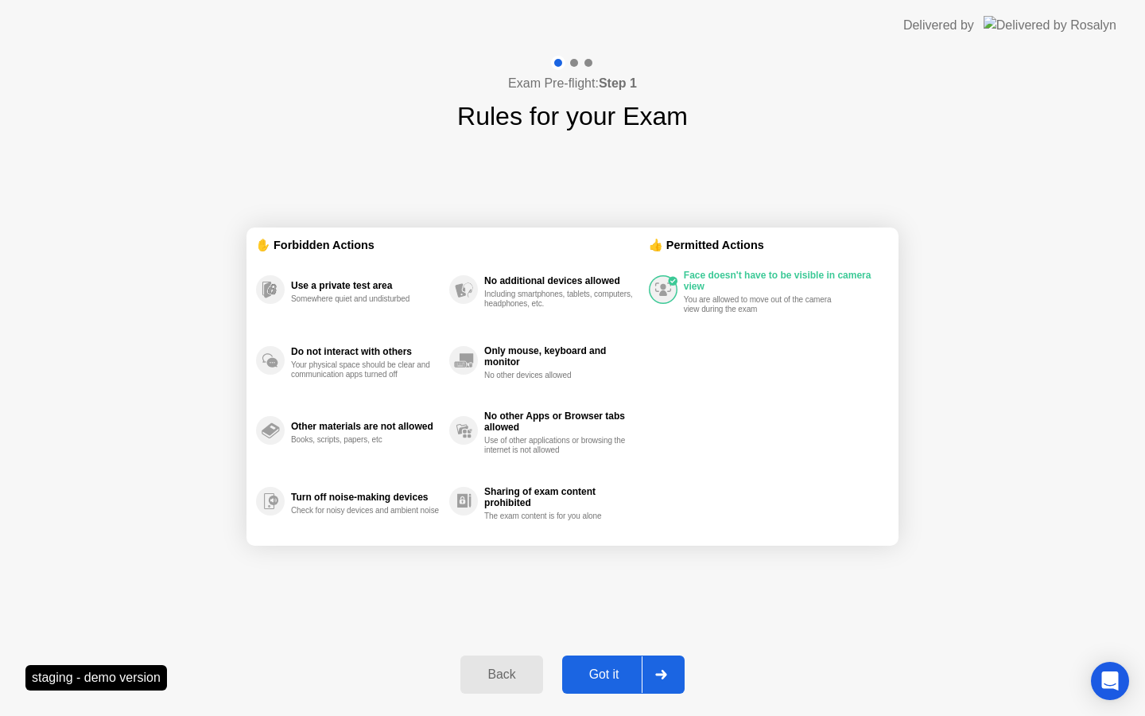 Image resolution: width=1145 pixels, height=716 pixels. What do you see at coordinates (618, 83) in the screenshot?
I see `b: Step 1` at bounding box center [618, 83].